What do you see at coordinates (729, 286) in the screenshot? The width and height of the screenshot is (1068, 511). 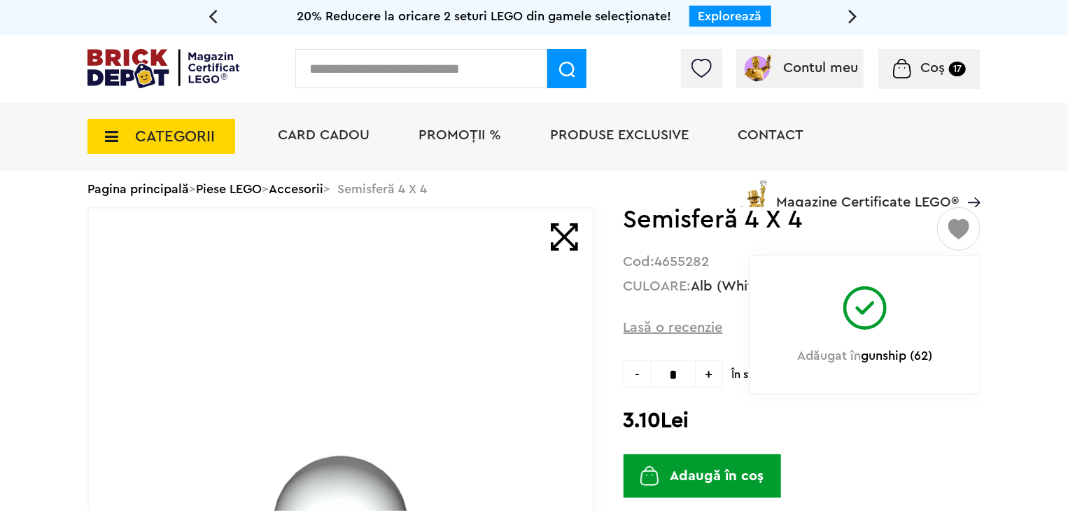 I see `a: Alb (White)` at bounding box center [729, 286].